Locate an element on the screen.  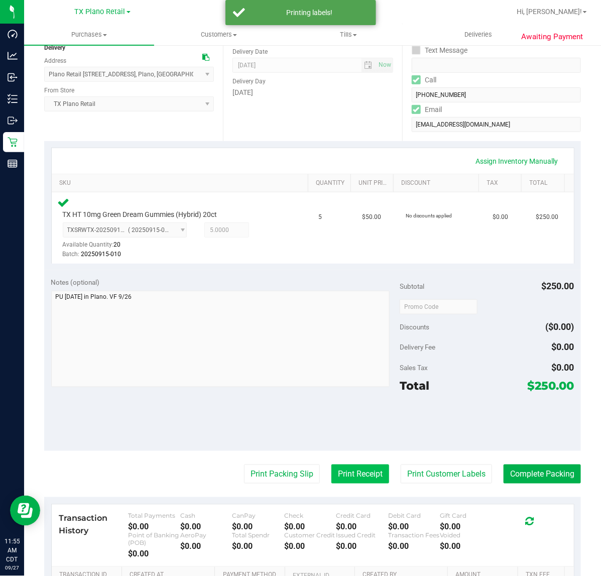
div: Total Payments is located at coordinates (155, 515).